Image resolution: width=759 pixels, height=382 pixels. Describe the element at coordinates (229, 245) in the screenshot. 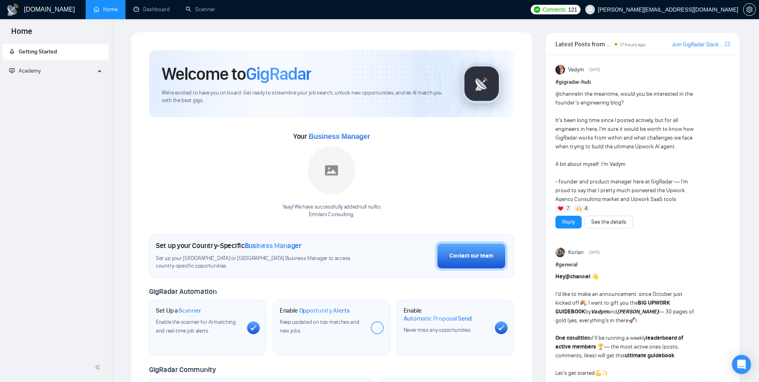

I see `h1: Set up your Country-Specific` at that location.